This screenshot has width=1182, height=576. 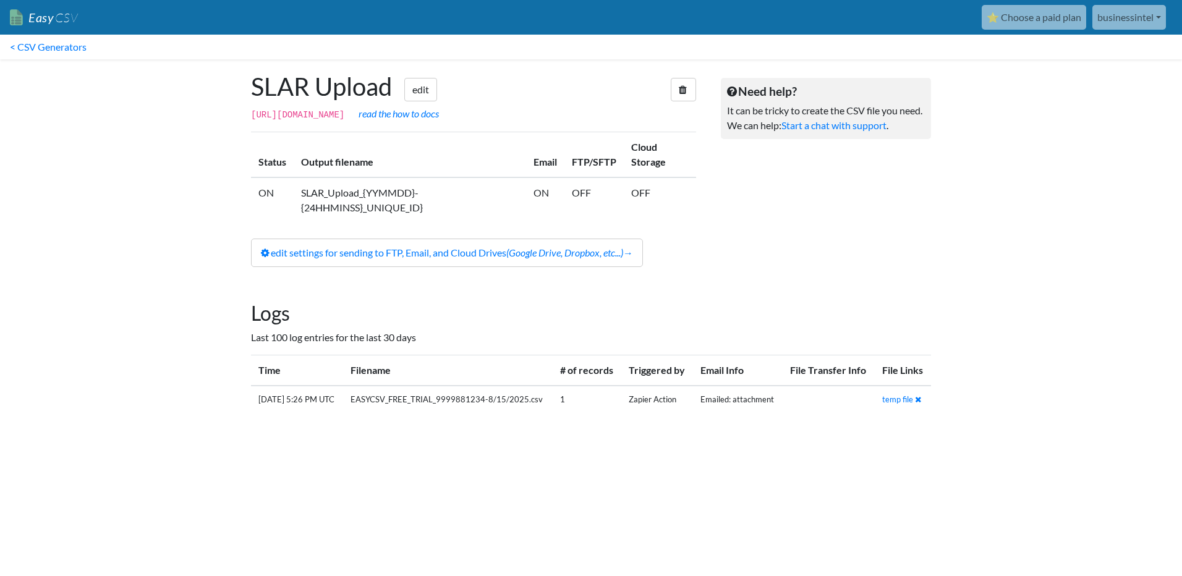 What do you see at coordinates (399, 113) in the screenshot?
I see `a: read the how to docs` at bounding box center [399, 113].